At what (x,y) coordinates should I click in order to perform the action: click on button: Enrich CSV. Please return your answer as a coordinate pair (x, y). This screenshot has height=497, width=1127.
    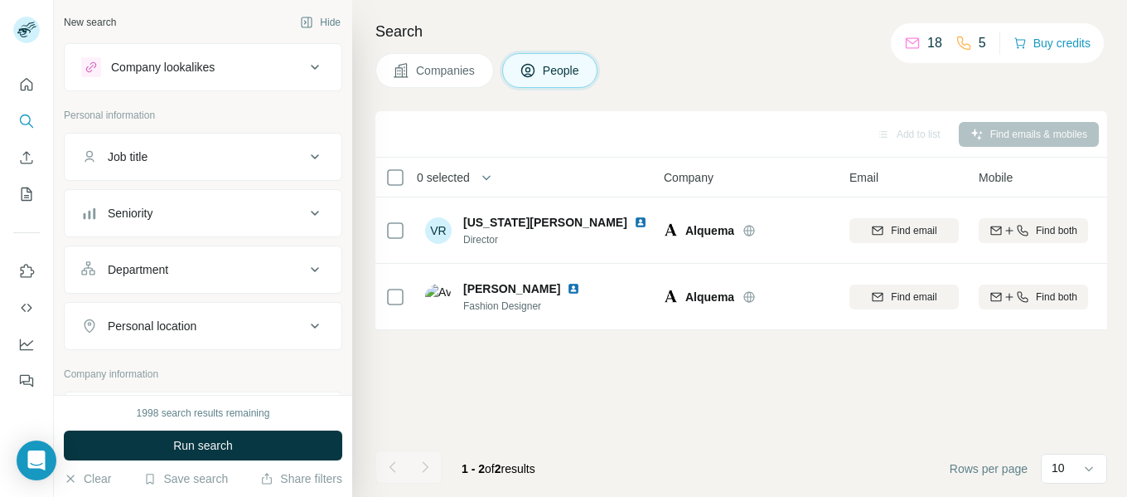
    Looking at the image, I should click on (27, 157).